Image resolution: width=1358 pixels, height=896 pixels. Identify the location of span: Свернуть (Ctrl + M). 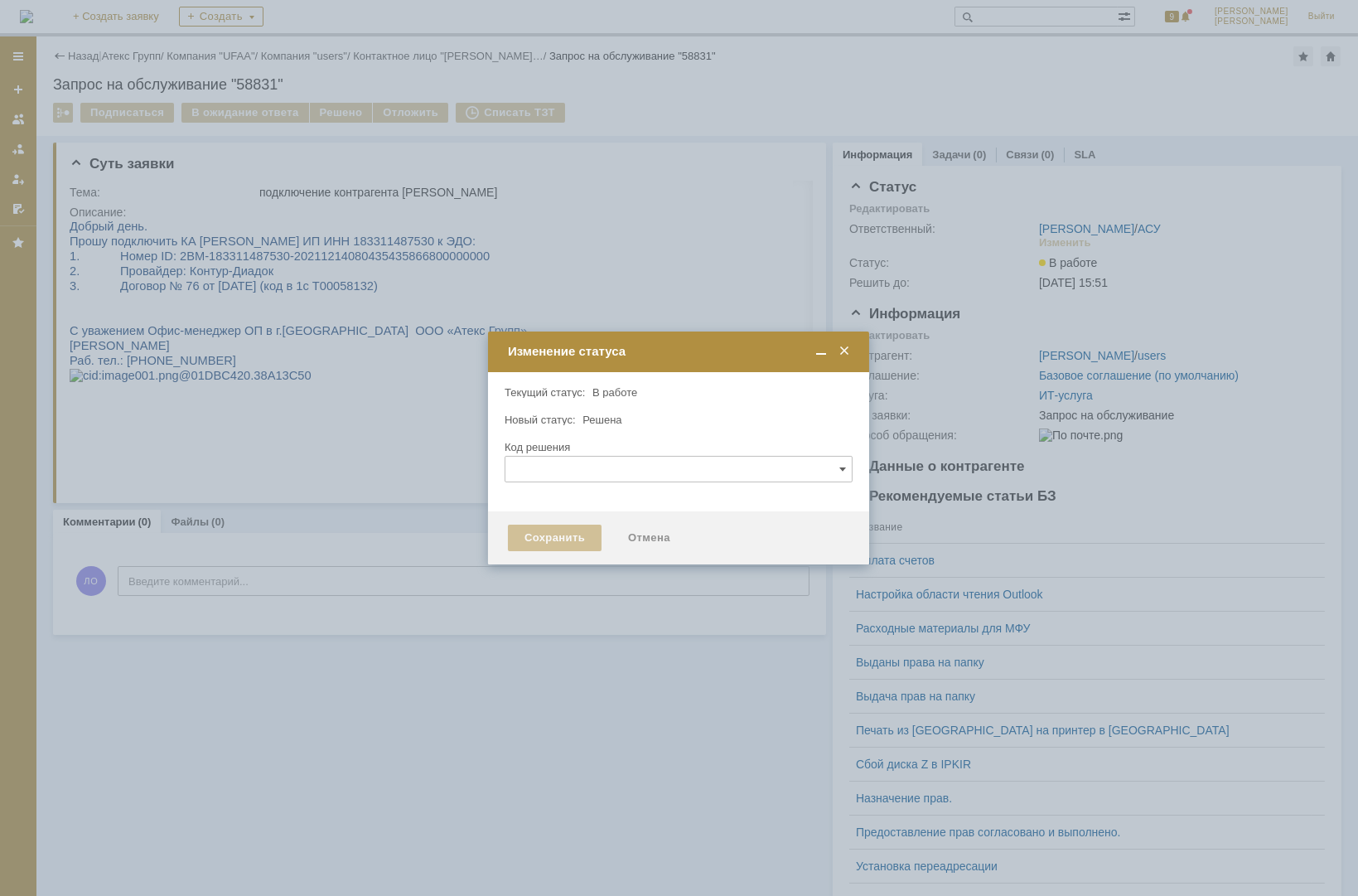
(821, 351).